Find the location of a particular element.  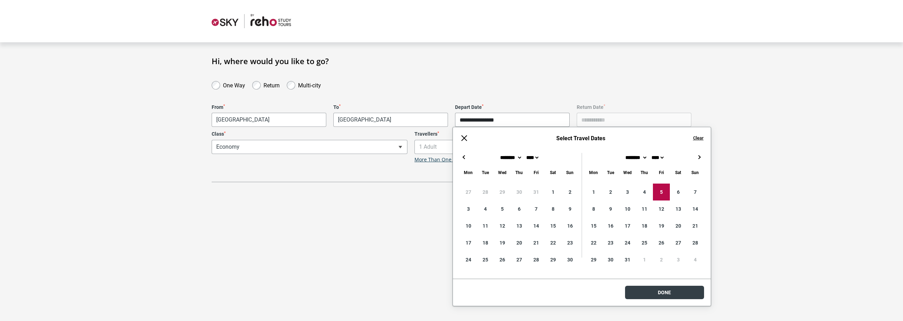

label: From is located at coordinates (269, 107).